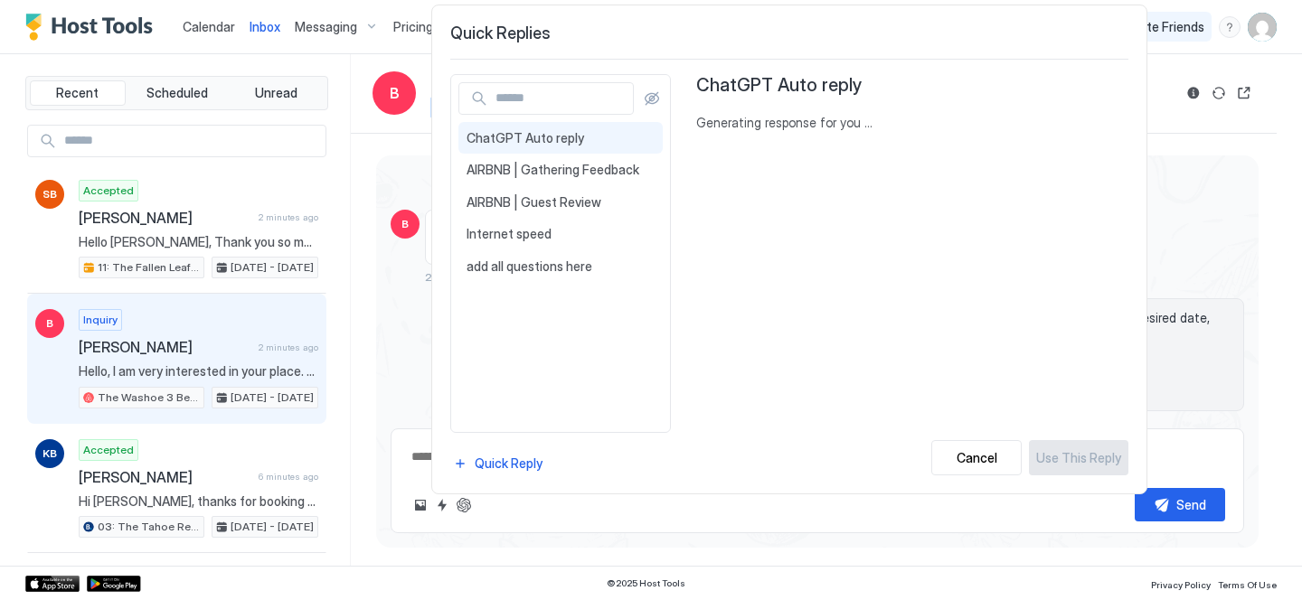 This screenshot has height=600, width=1302. I want to click on div: Cancel, so click(977, 458).